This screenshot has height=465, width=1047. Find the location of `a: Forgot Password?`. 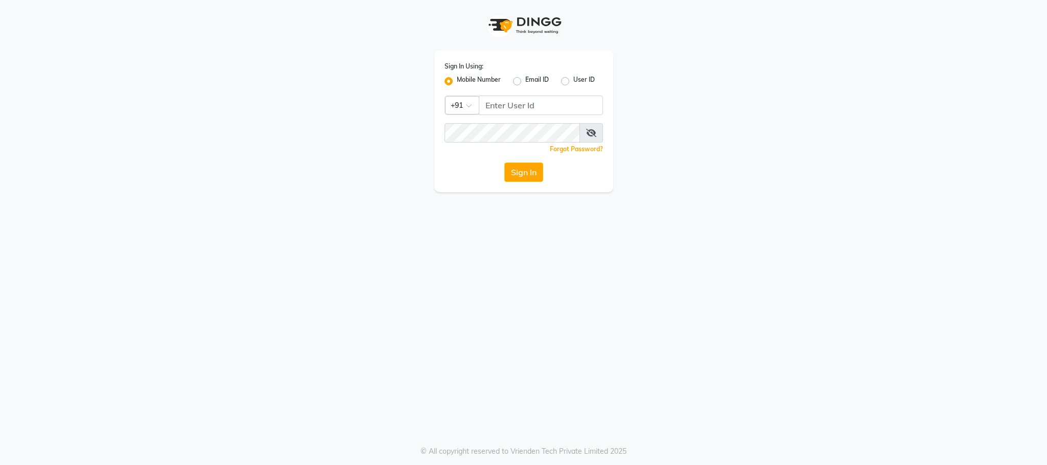

a: Forgot Password? is located at coordinates (576, 149).